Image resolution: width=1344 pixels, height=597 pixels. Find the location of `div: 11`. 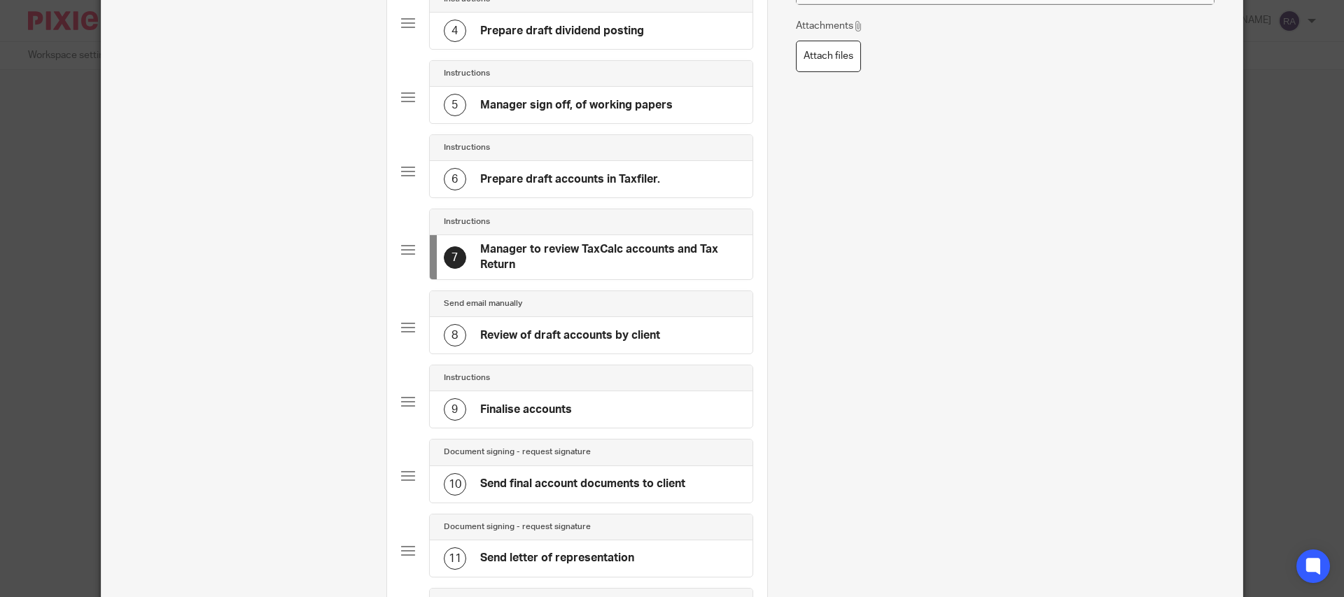

div: 11 is located at coordinates (455, 558).